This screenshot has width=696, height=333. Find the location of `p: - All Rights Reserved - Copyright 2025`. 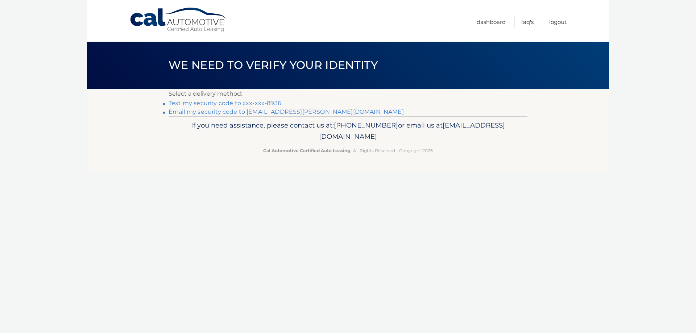

p: - All Rights Reserved - Copyright 2025 is located at coordinates (348, 150).